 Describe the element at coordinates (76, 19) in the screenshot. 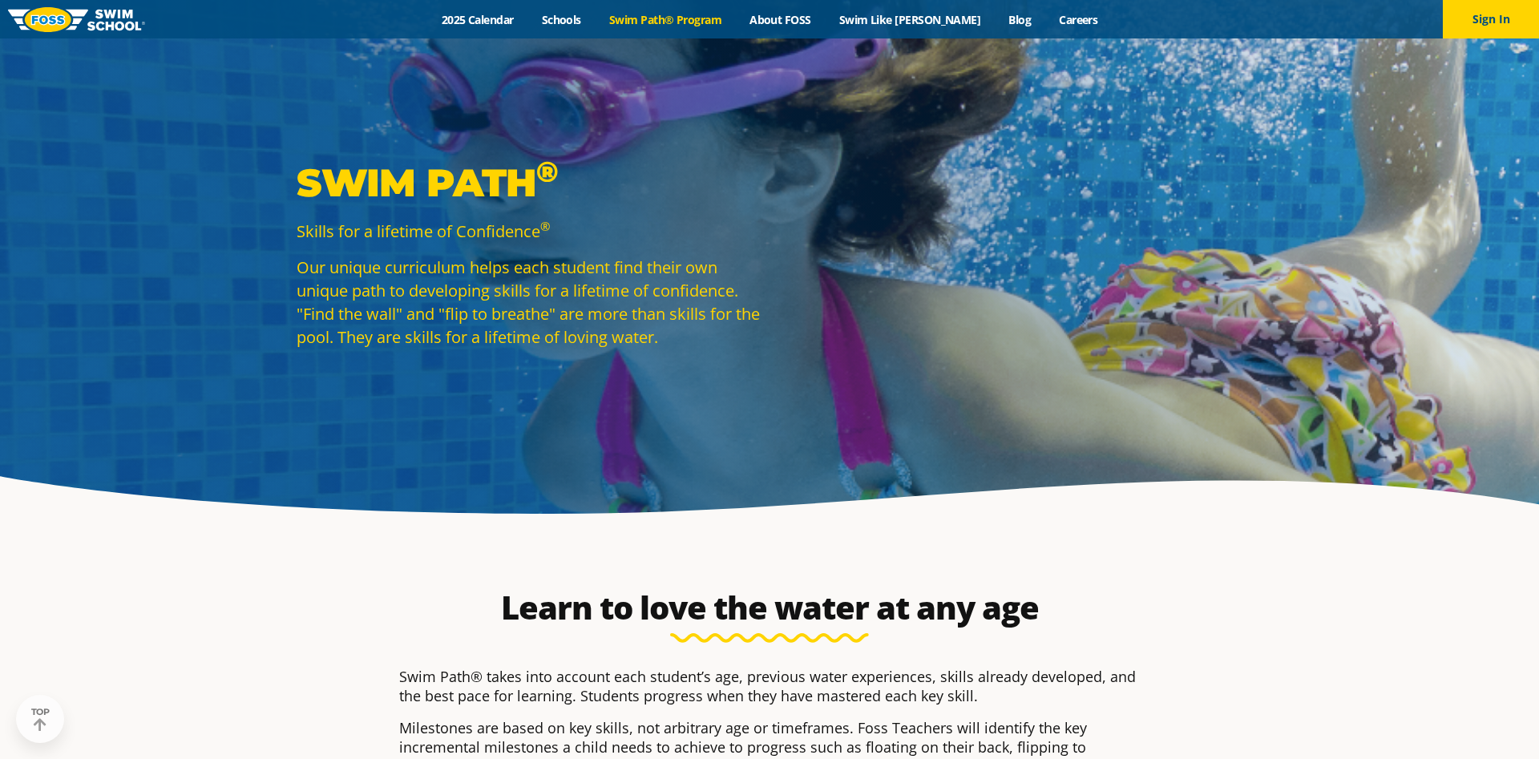

I see `img: FOSS Swim School Logo` at that location.